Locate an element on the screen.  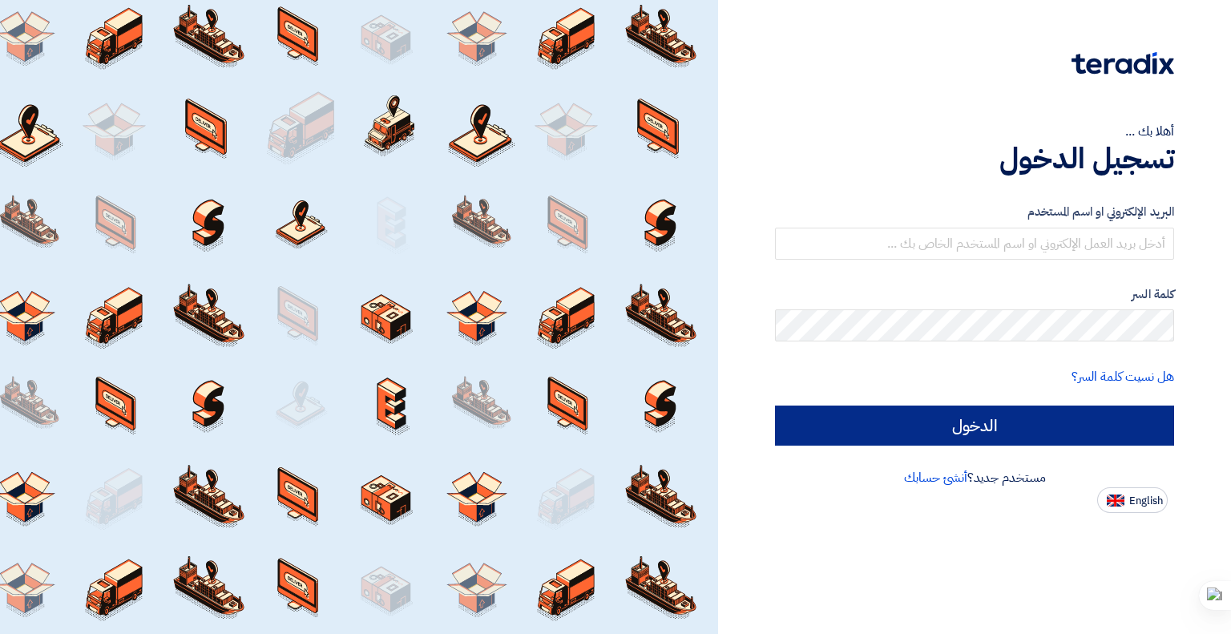
div: أهلا بك ... is located at coordinates (975, 131).